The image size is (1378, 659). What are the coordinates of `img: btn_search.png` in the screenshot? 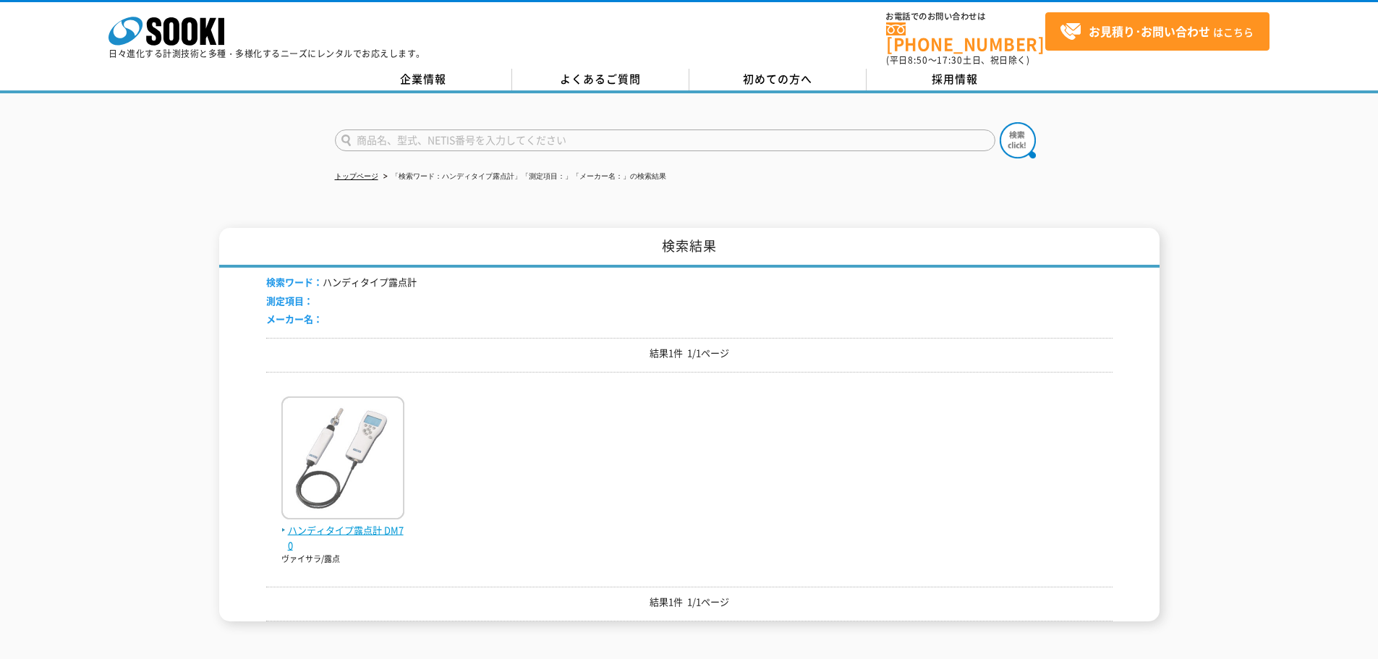 It's located at (1018, 140).